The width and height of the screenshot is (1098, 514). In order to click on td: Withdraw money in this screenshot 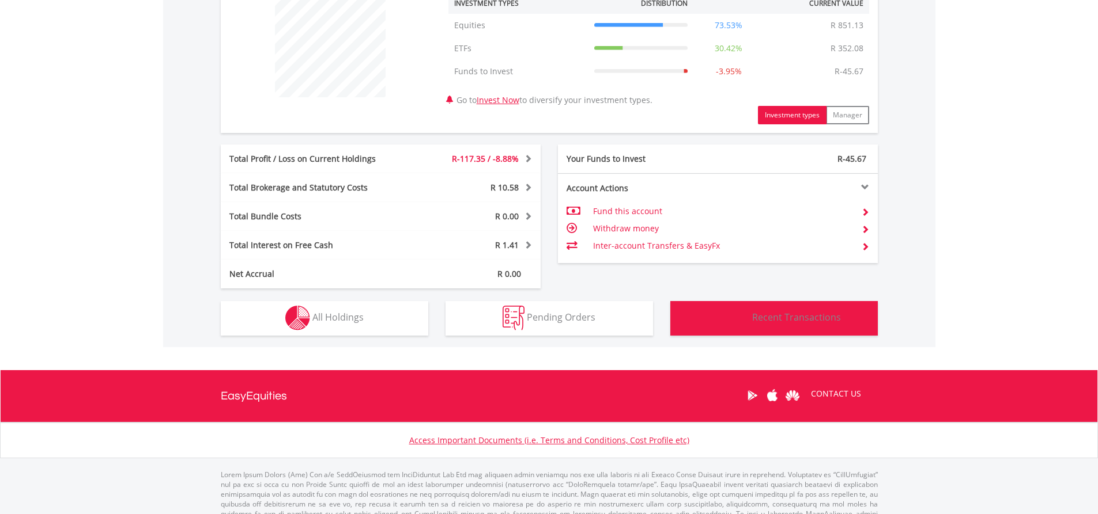, I will do `click(722, 229)`.